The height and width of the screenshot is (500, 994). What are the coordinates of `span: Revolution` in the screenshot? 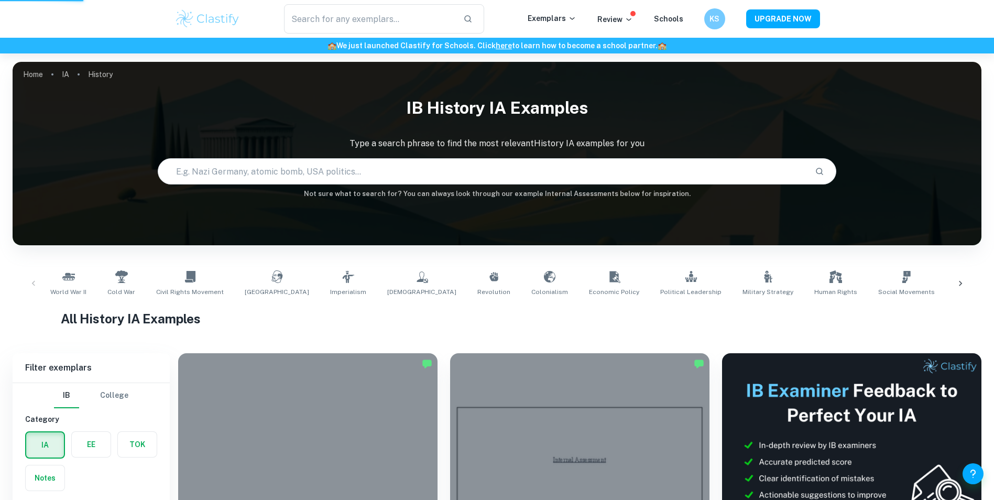 It's located at (494, 292).